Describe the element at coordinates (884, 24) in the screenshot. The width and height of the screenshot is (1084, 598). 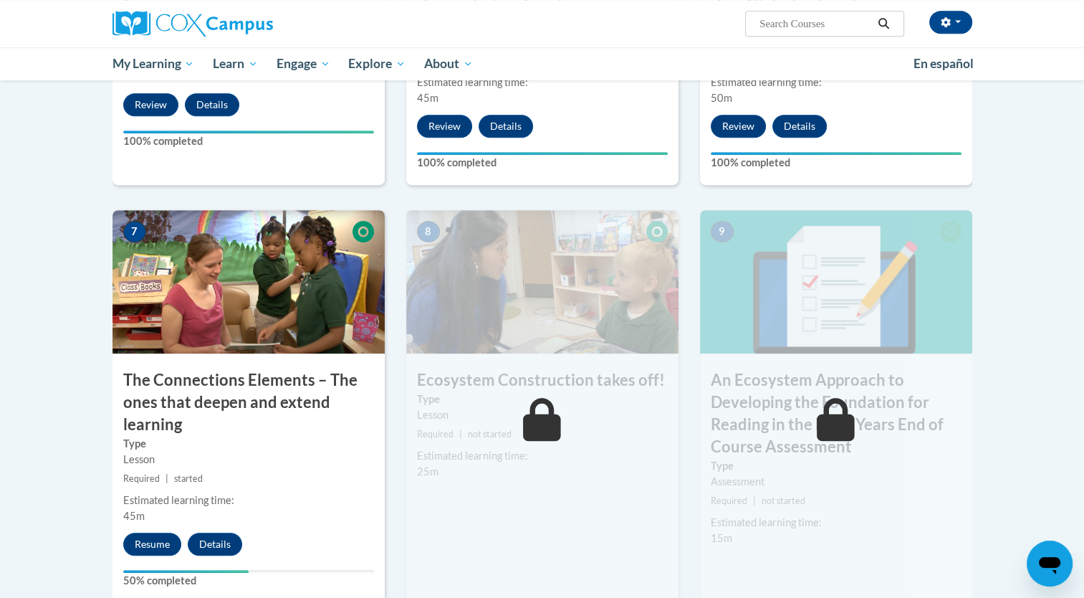
I see `button: Search` at that location.